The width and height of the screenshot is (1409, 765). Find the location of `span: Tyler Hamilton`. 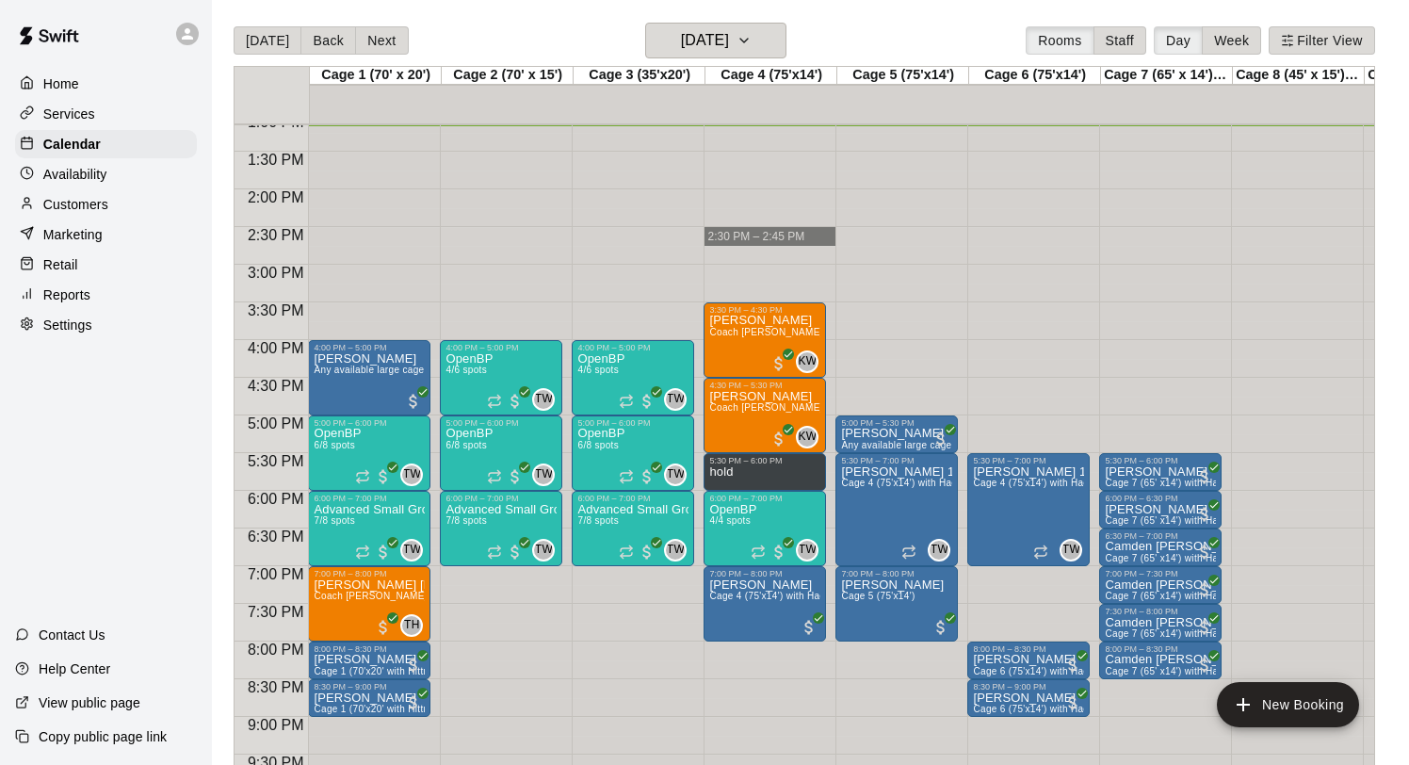

span: Tyler Hamilton is located at coordinates (415, 625).